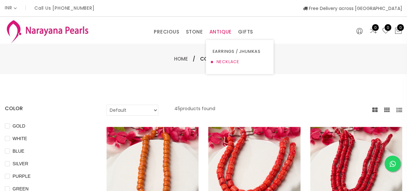 The width and height of the screenshot is (407, 191). What do you see at coordinates (20, 164) in the screenshot?
I see `span: SILVER` at bounding box center [20, 164].